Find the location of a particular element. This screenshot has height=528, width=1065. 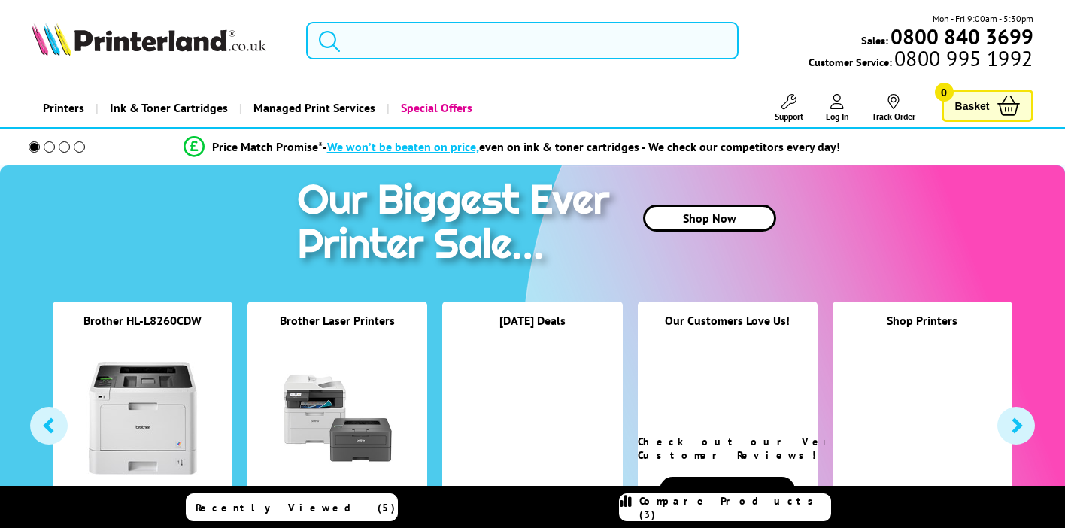

a: Recently Viewed (5) is located at coordinates (292, 507).